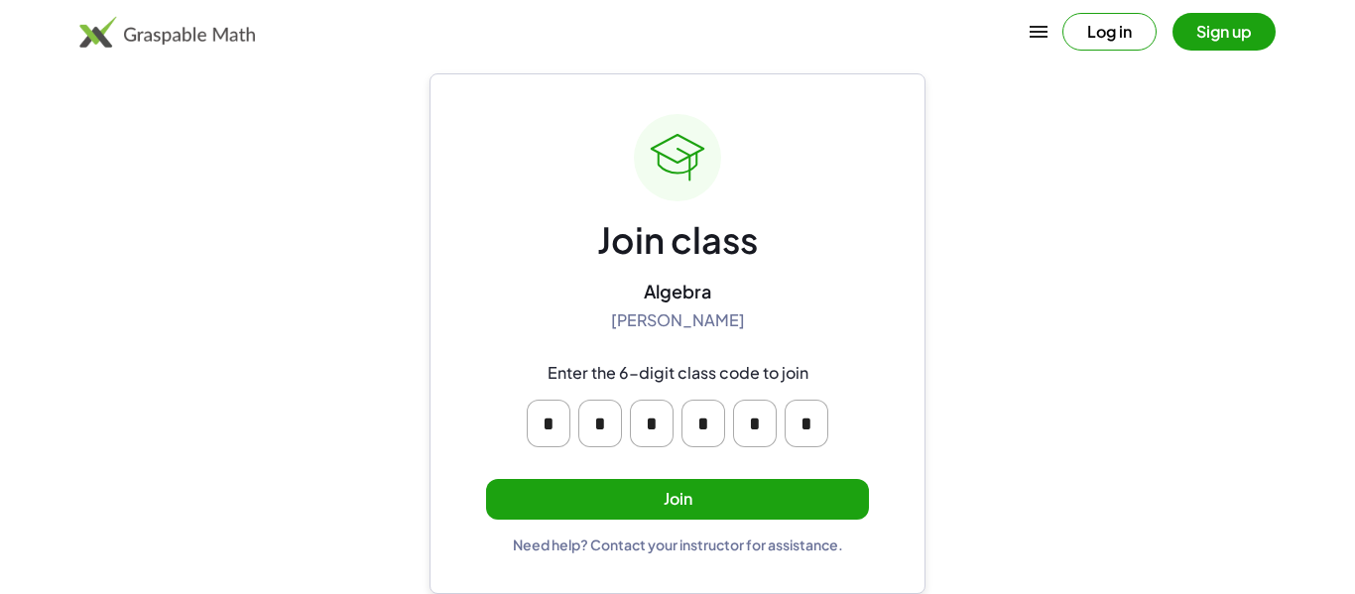 Image resolution: width=1355 pixels, height=594 pixels. What do you see at coordinates (677, 544) in the screenshot?
I see `div: Need help? Contact your instructor for assistance.` at bounding box center [677, 544].